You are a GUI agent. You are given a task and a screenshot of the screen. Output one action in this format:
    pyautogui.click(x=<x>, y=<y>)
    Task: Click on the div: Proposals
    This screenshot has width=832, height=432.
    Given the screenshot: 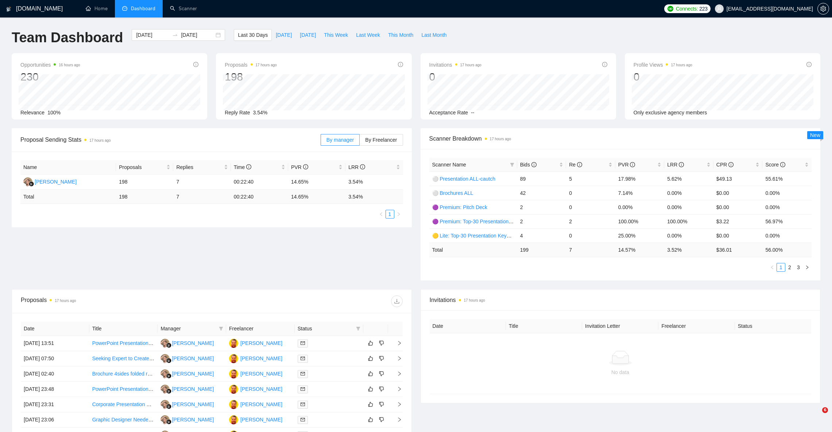 What is the action you would take?
    pyautogui.click(x=116, y=301)
    